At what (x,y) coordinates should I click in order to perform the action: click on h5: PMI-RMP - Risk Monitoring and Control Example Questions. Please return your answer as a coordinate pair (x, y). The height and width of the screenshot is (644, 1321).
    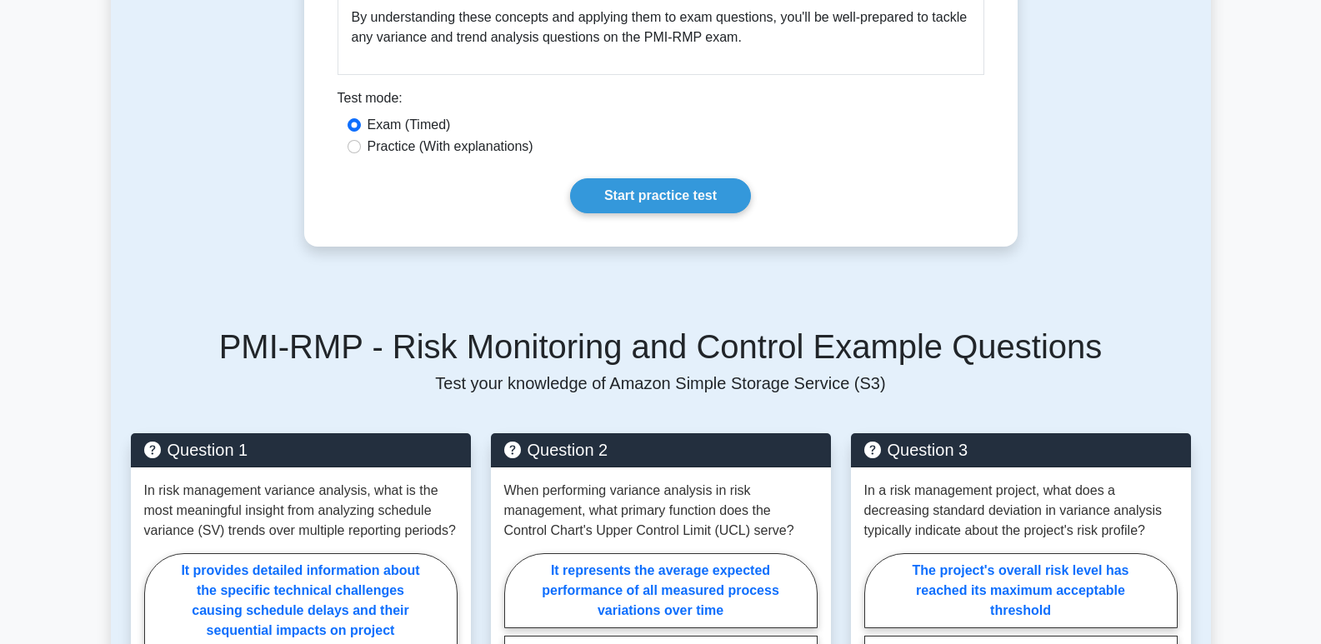
    Looking at the image, I should click on (661, 347).